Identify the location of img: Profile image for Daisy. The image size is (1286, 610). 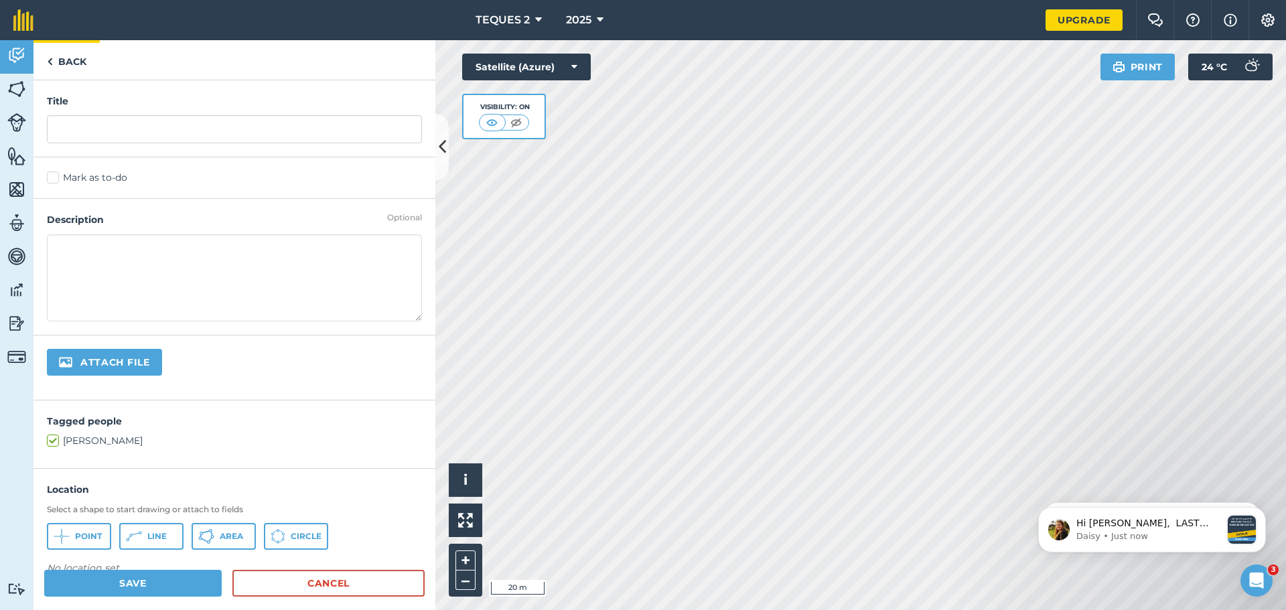
(41, 50).